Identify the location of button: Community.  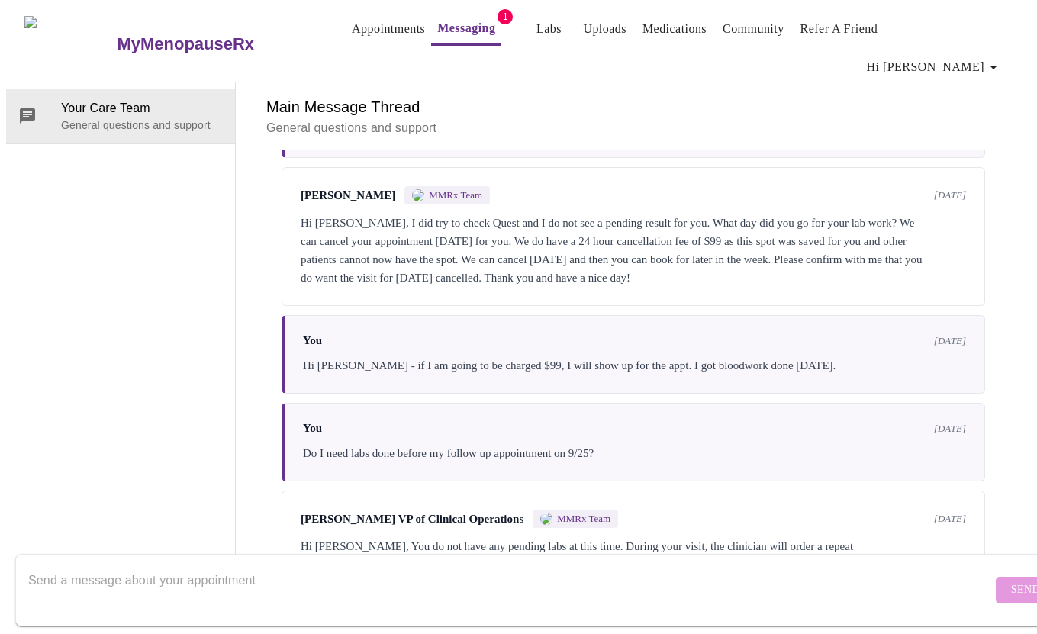
(753, 29).